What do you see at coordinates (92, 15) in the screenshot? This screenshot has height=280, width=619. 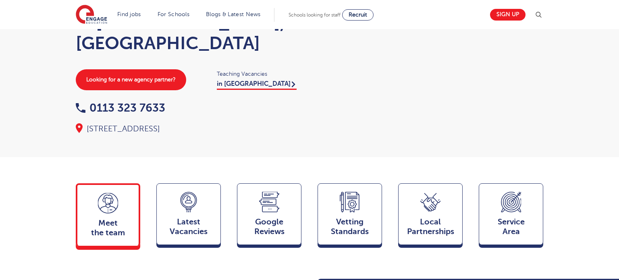 I see `img: Engage Education` at bounding box center [92, 15].